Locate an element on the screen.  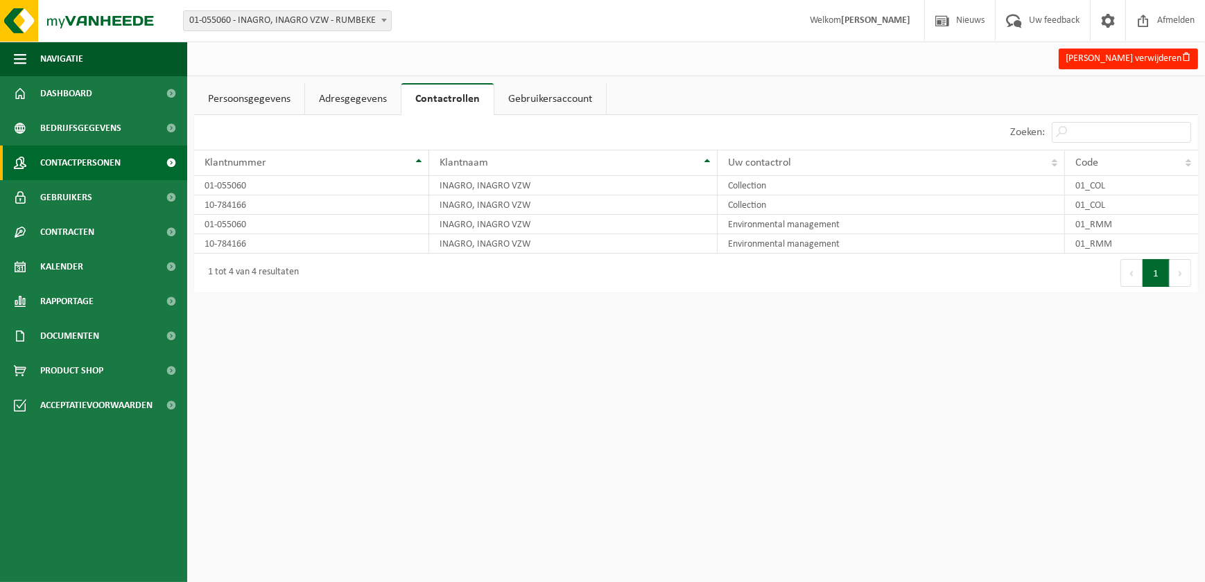
button: Previous is located at coordinates (1131, 273).